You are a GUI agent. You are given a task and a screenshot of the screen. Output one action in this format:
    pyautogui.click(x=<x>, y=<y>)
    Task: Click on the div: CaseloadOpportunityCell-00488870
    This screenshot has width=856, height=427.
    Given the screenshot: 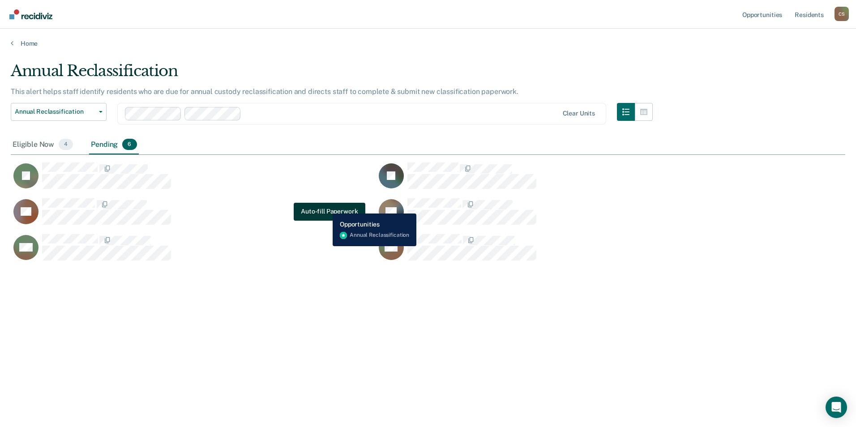 What is the action you would take?
    pyautogui.click(x=559, y=252)
    